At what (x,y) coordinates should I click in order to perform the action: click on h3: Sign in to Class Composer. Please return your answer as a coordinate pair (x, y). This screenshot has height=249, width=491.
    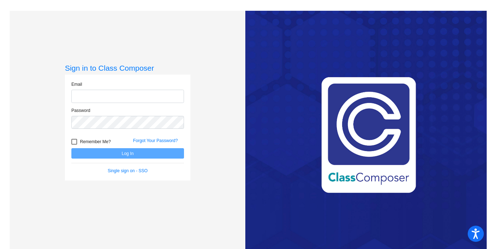
    Looking at the image, I should click on (128, 68).